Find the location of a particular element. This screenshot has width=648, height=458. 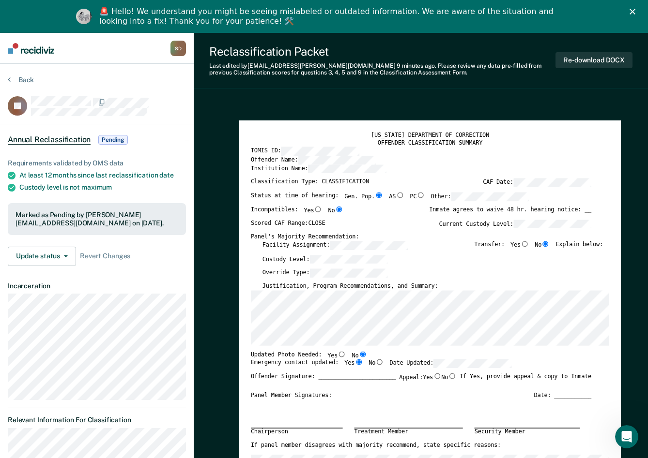

div: Requirements validated by OMS data is located at coordinates (97, 163).